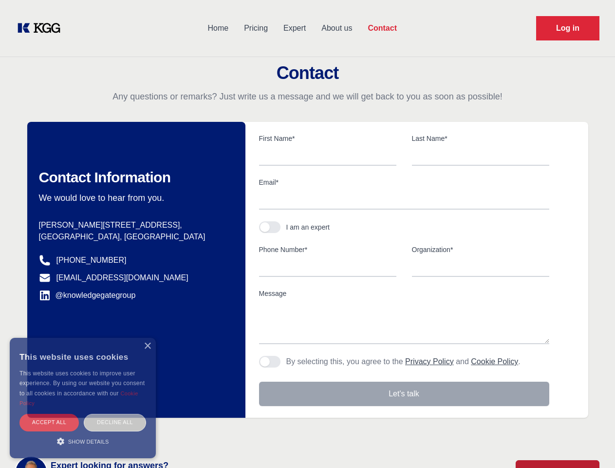  What do you see at coordinates (568, 28) in the screenshot?
I see `a: Request Demo` at bounding box center [568, 28].